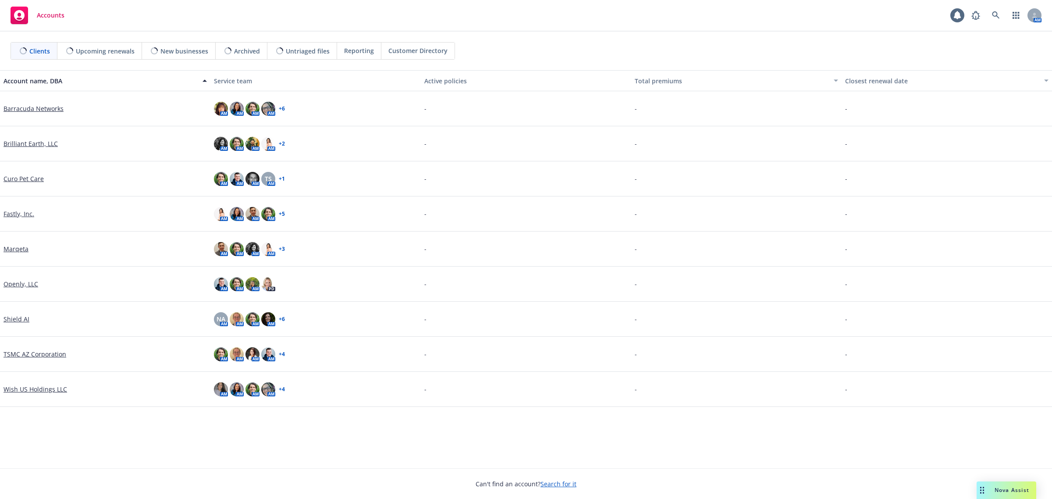 This screenshot has height=499, width=1052. I want to click on div: Active policies, so click(526, 81).